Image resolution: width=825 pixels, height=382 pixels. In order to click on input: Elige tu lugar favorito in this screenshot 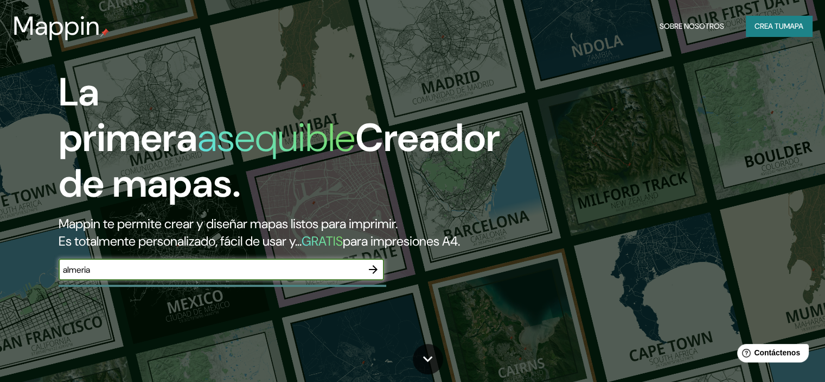, I will do `click(211, 269)`.